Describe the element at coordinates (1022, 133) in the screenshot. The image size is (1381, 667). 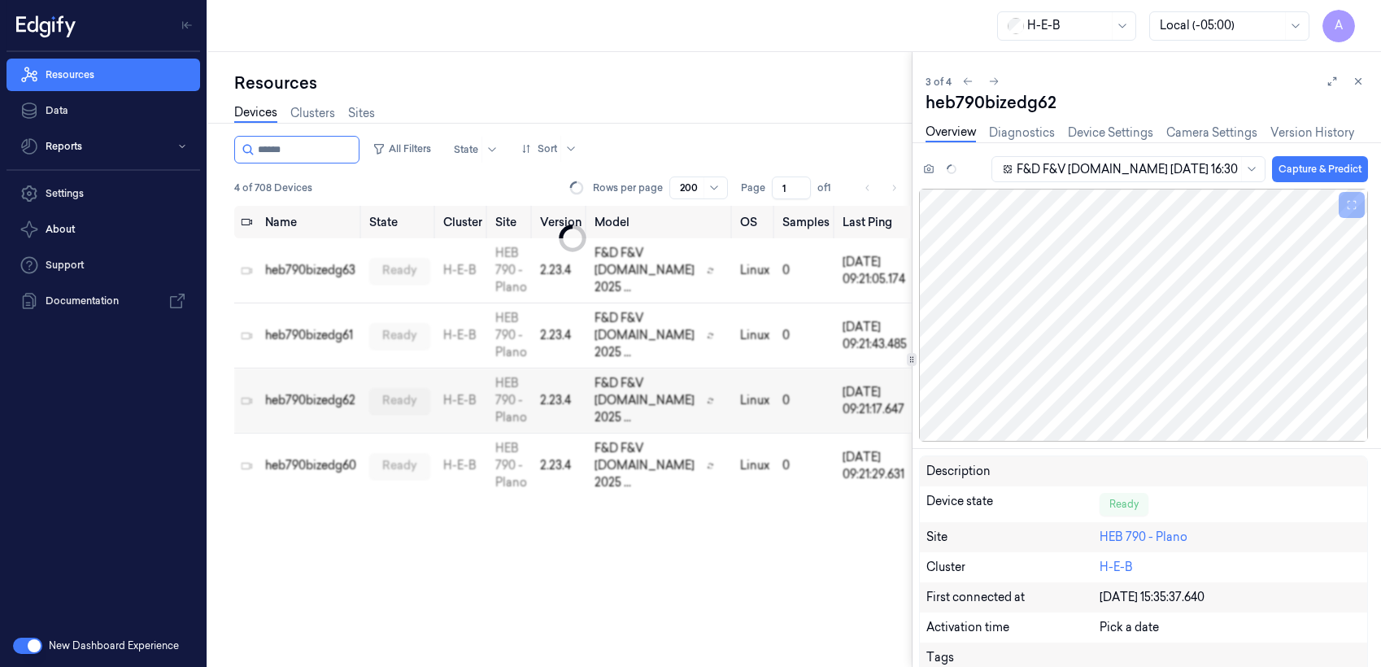
I see `a: Diagnostics` at that location.